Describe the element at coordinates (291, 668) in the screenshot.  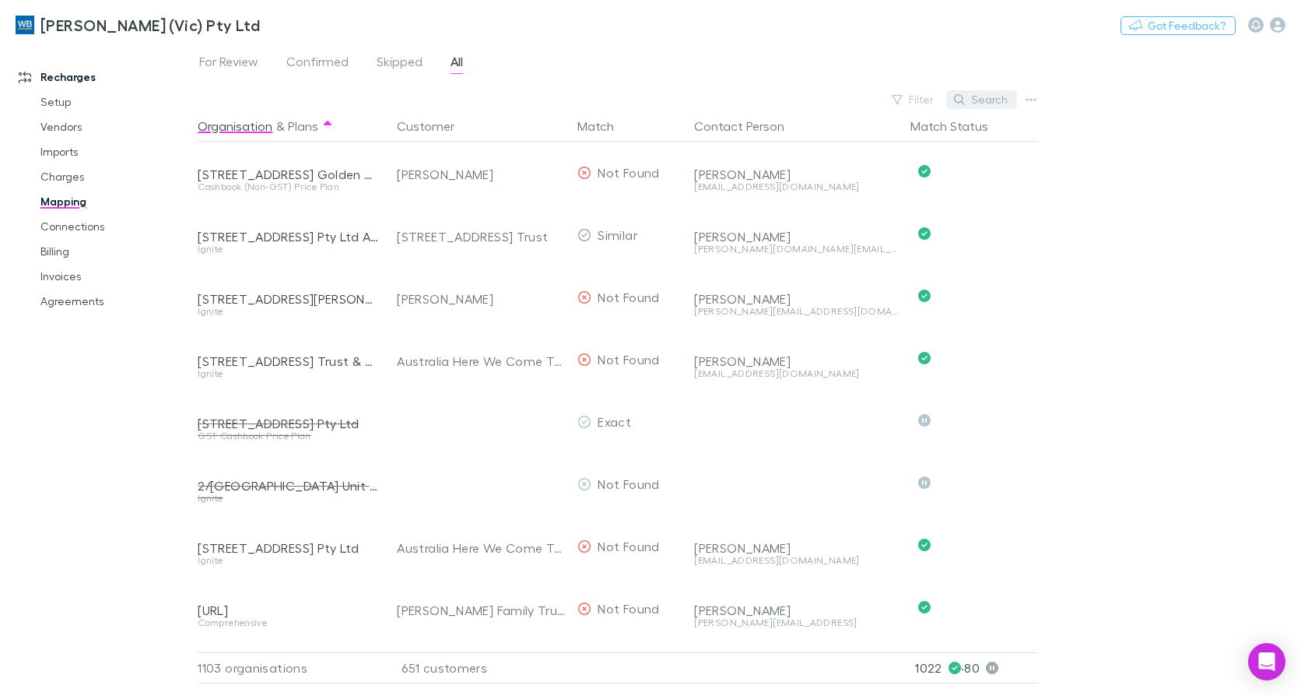
I see `div: 1103 organisations` at that location.